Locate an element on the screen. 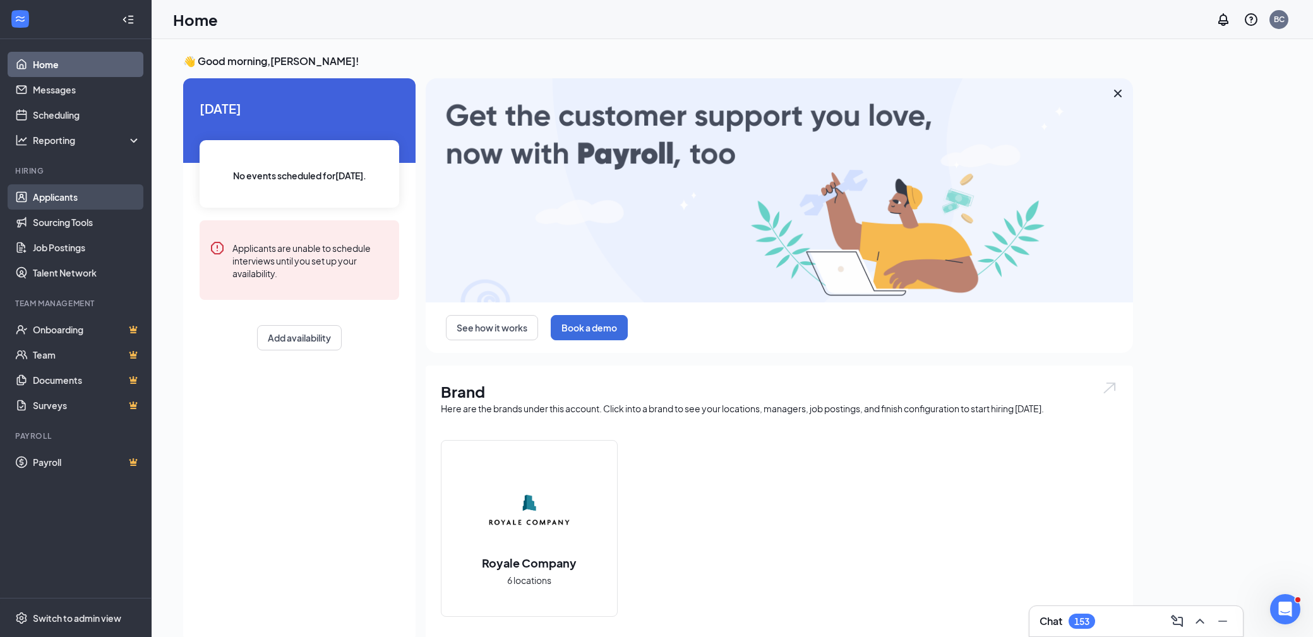 This screenshot has height=637, width=1313. button: See how it works is located at coordinates (492, 328).